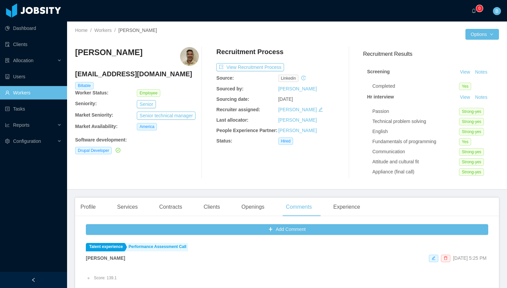  I want to click on div: Profile, so click(88, 207).